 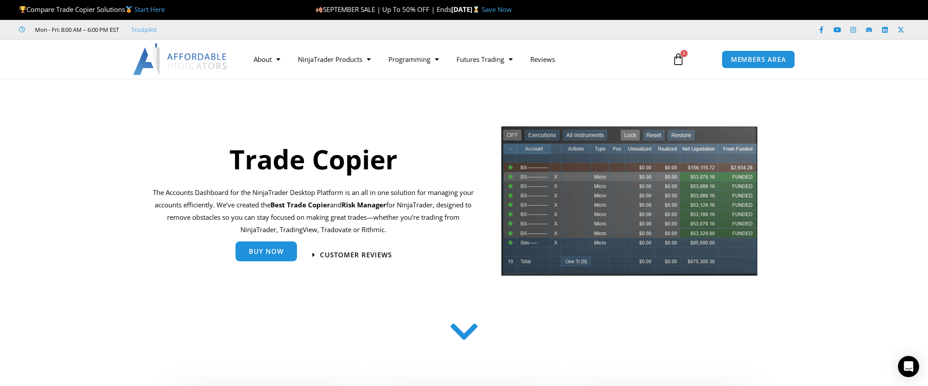 What do you see at coordinates (453, 59) in the screenshot?
I see `nav: Menu` at bounding box center [453, 59].